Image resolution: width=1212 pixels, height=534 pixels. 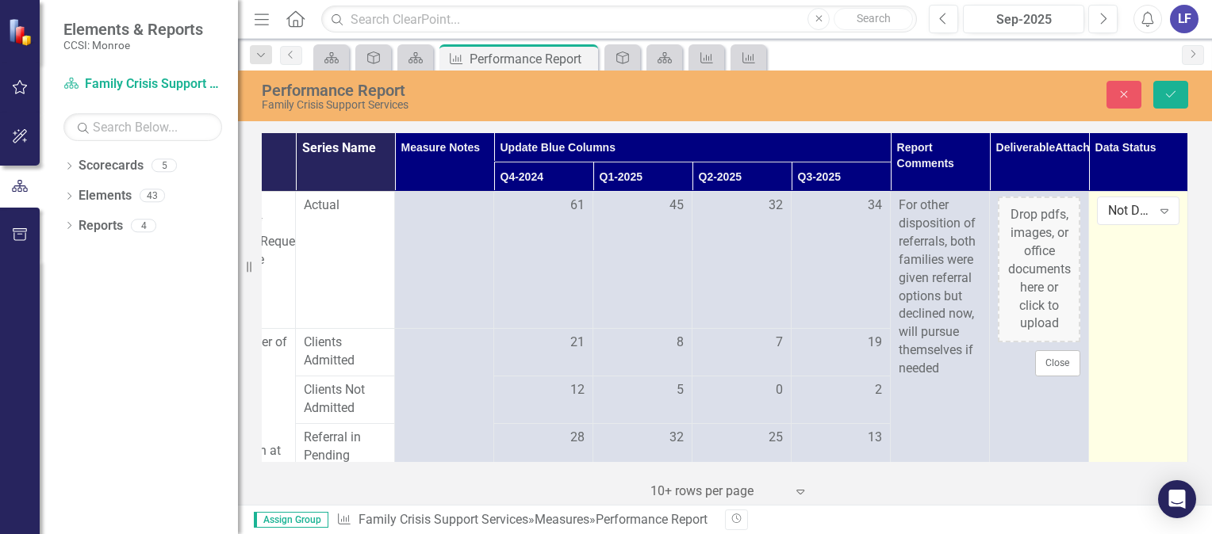 I want to click on button: Sep-2025, so click(x=1023, y=19).